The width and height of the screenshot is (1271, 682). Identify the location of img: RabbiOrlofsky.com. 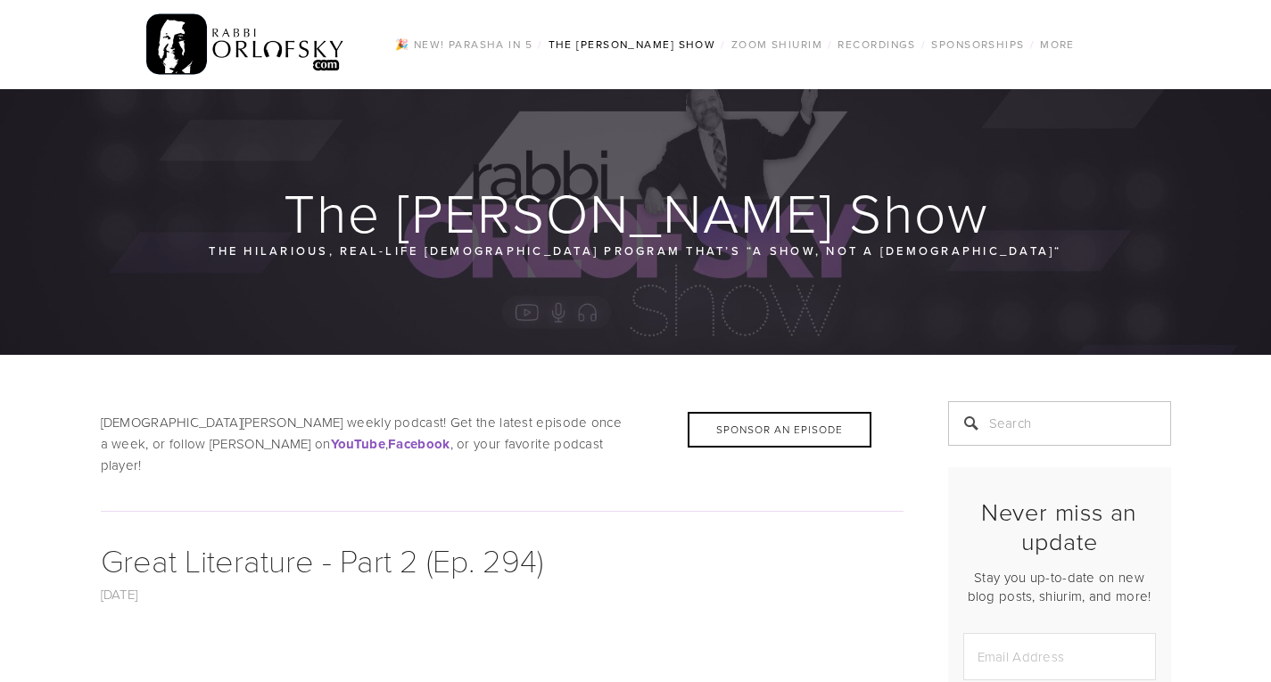
(245, 45).